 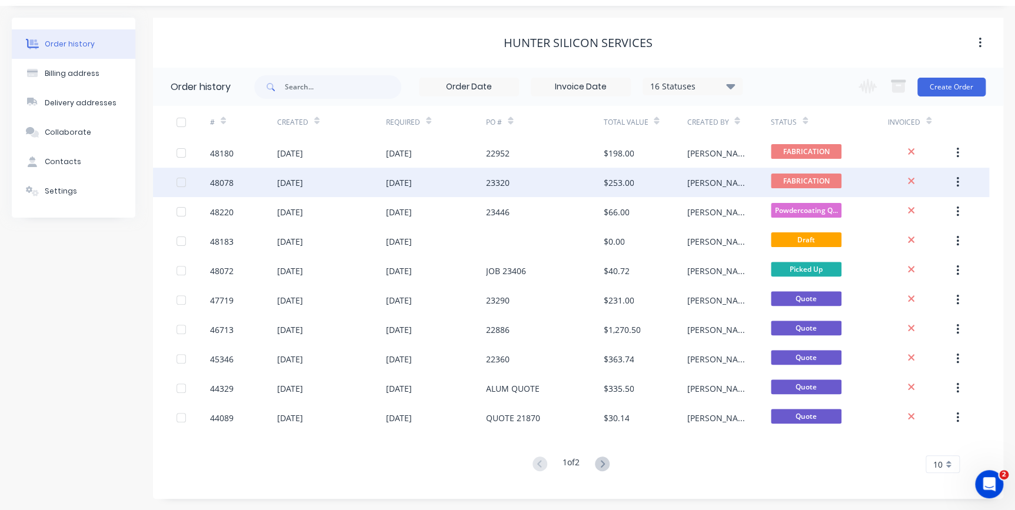 What do you see at coordinates (222, 271) in the screenshot?
I see `div: 48072` at bounding box center [222, 271].